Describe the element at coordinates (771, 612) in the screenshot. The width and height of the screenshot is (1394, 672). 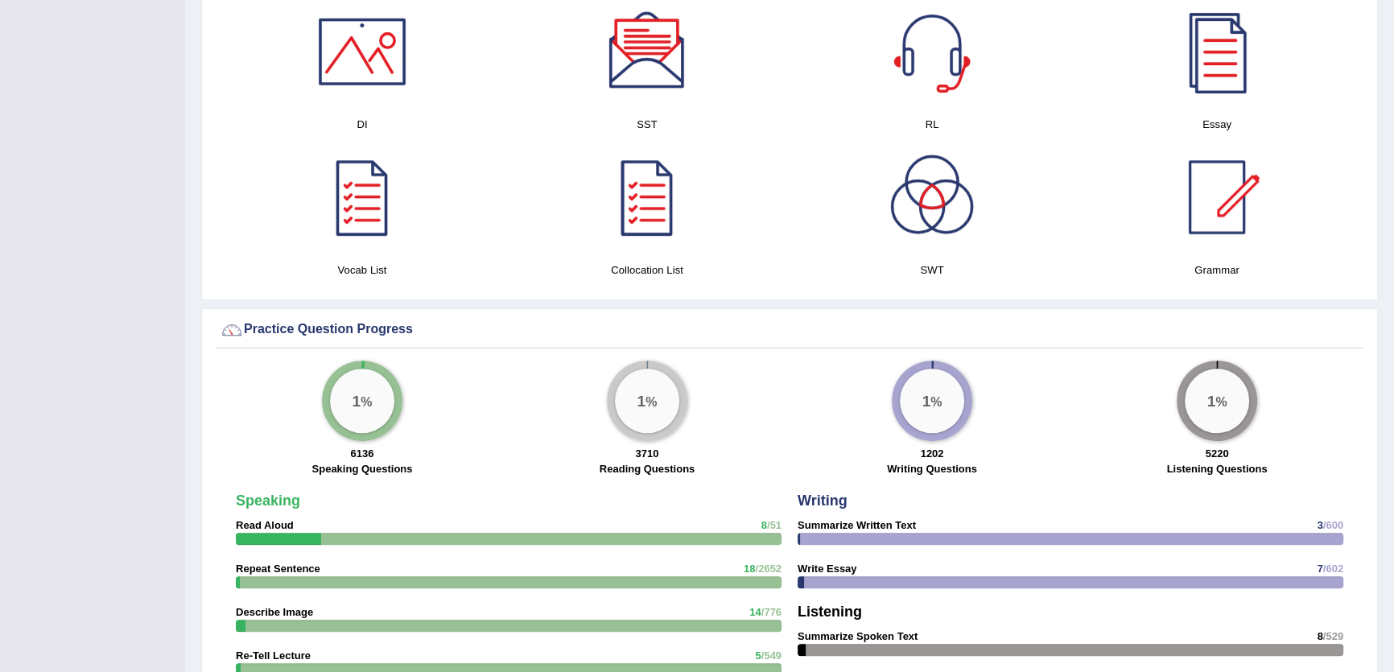
I see `span: /776` at that location.